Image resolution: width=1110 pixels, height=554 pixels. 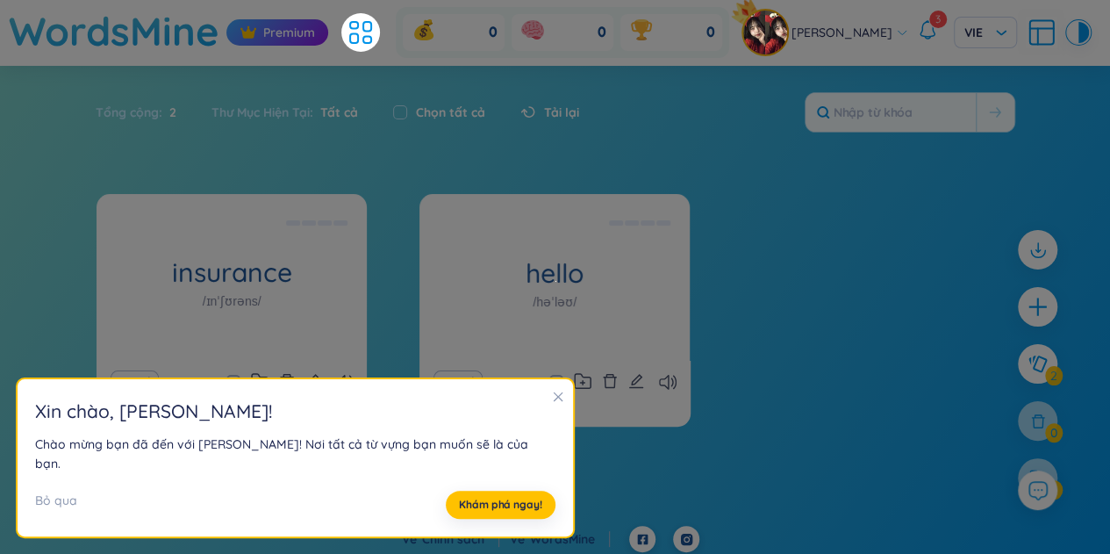 I want to click on a: avatarpro, so click(x=767, y=32).